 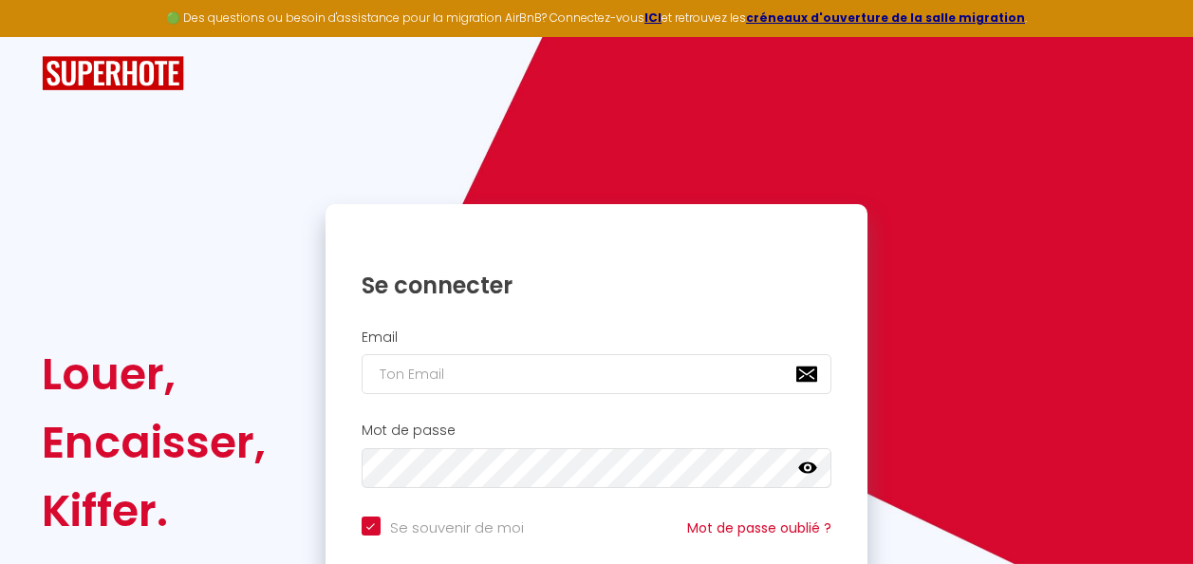 I want to click on h1: Se connecter, so click(x=597, y=285).